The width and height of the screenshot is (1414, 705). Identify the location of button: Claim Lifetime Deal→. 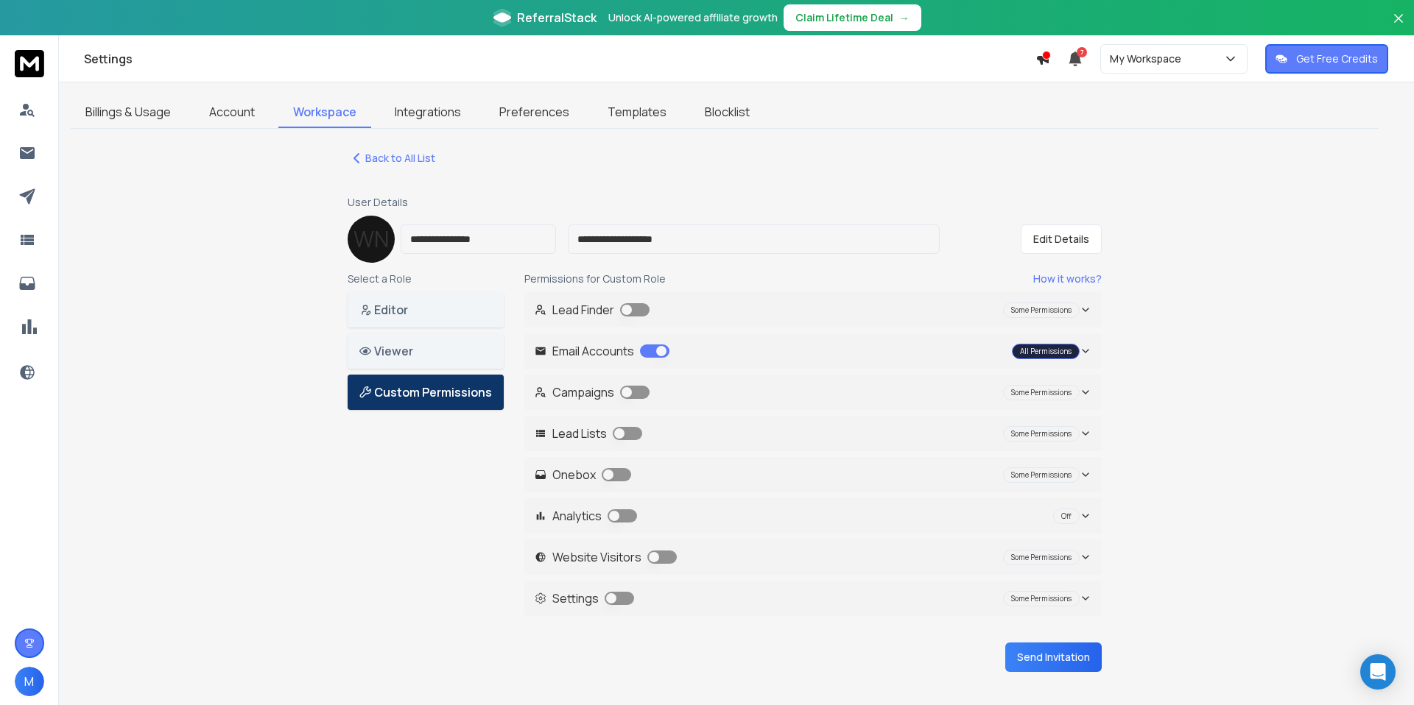
(852, 18).